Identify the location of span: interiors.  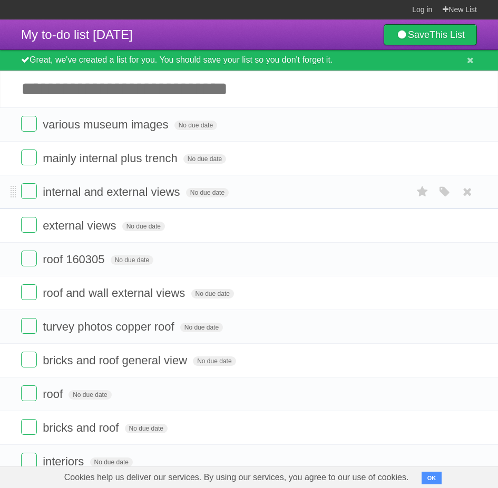
(64, 461).